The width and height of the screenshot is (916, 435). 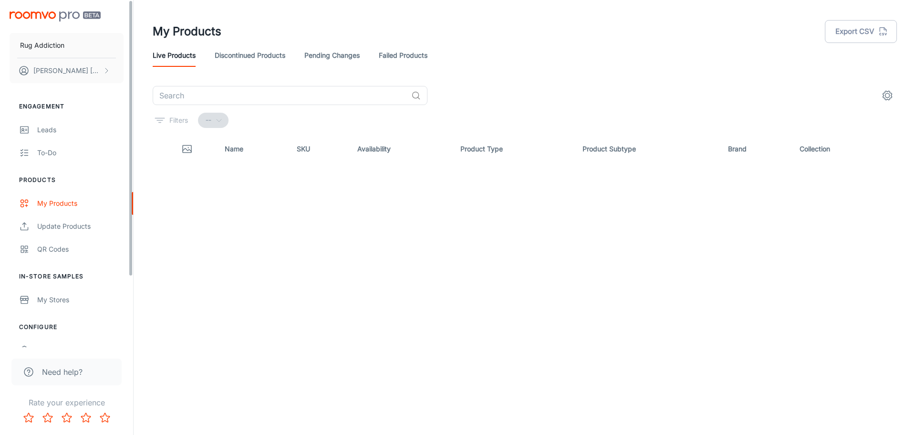 I want to click on h1: My Products, so click(x=187, y=32).